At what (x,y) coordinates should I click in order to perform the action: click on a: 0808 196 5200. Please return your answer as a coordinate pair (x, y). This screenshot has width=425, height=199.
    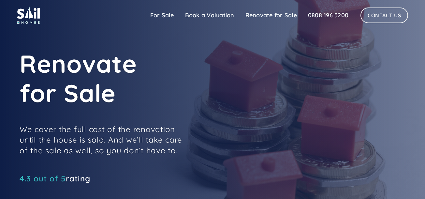
    Looking at the image, I should click on (328, 15).